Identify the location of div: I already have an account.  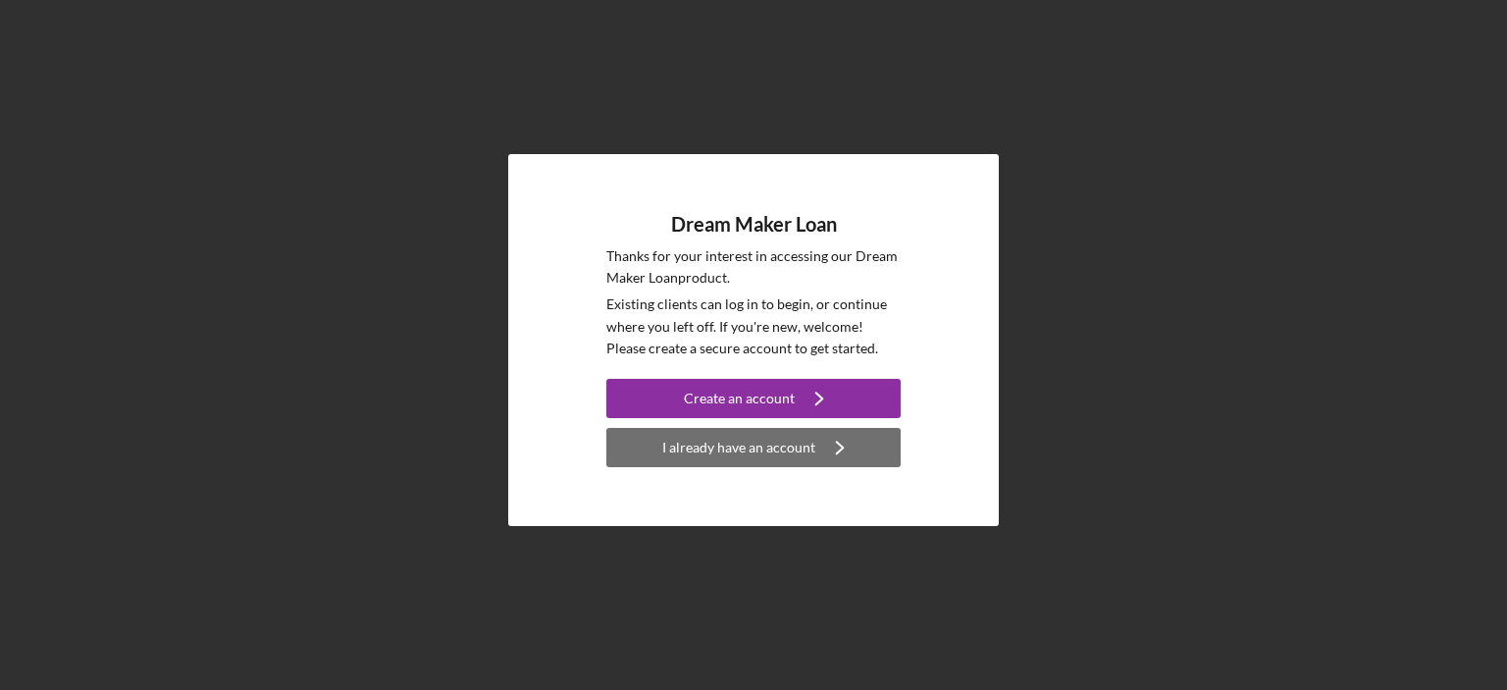
(739, 448).